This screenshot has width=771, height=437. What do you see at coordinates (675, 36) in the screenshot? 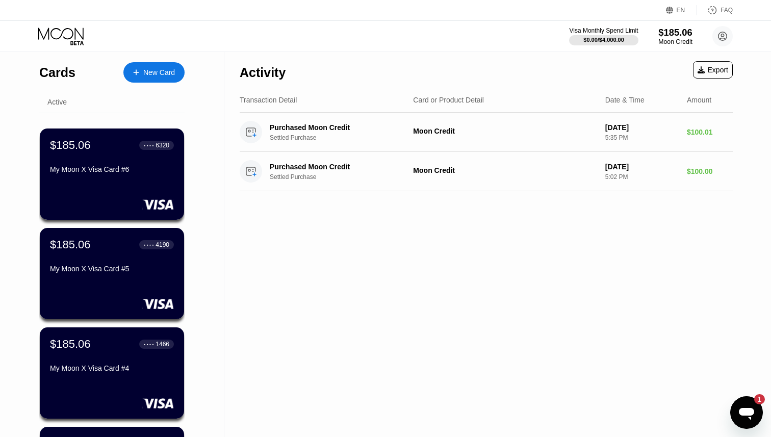
I see `div: $185.06Moon Credit` at bounding box center [675, 36].